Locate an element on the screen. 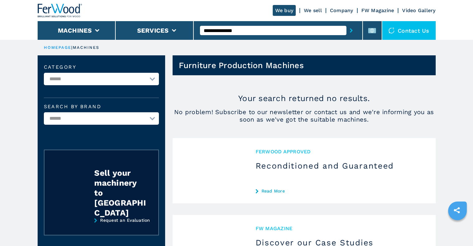 The image size is (473, 246). a: Company is located at coordinates (342, 10).